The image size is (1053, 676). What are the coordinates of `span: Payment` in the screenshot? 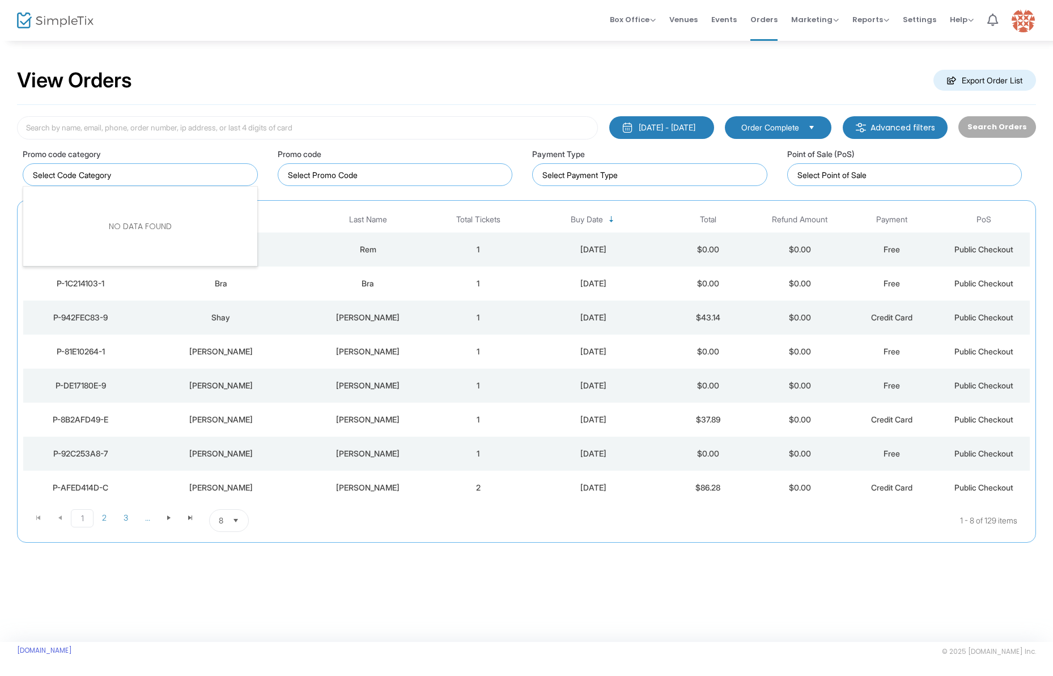 It's located at (892, 219).